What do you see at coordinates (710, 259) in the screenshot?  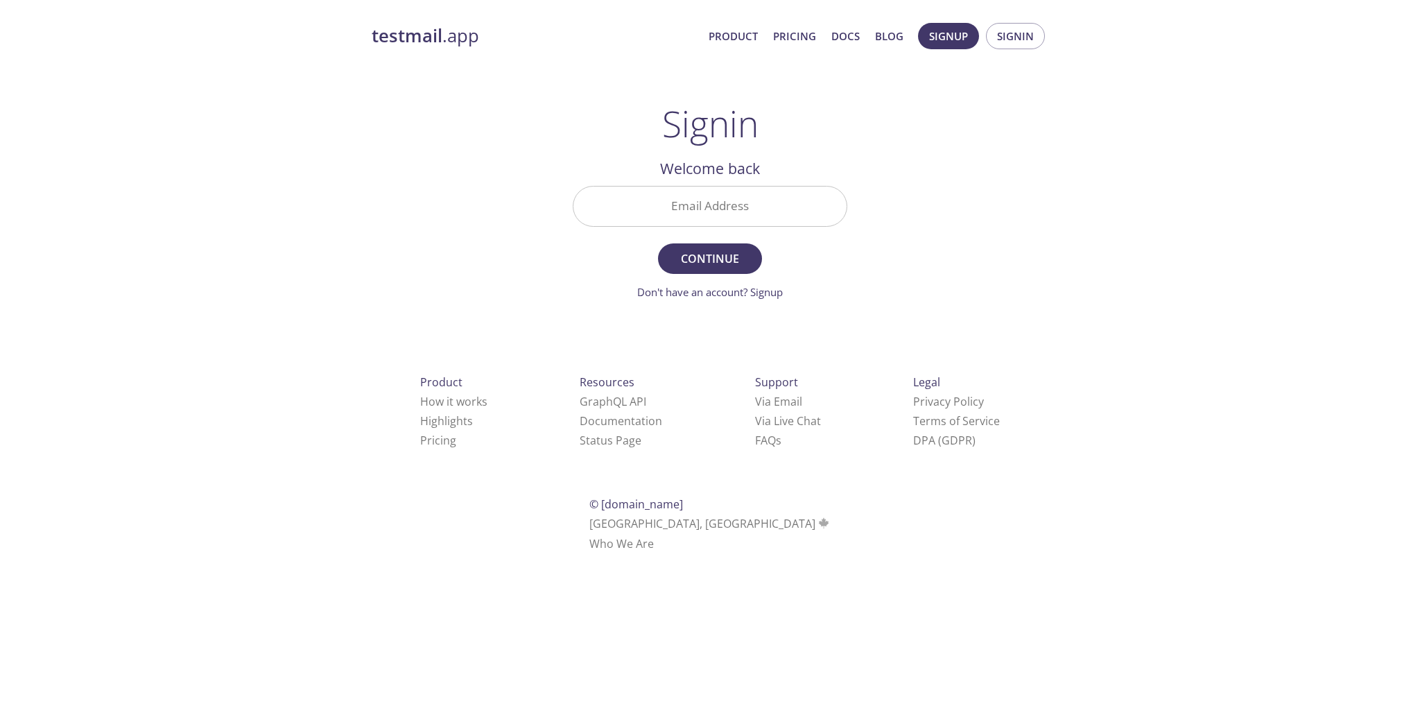 I see `button: Continue` at bounding box center [710, 259].